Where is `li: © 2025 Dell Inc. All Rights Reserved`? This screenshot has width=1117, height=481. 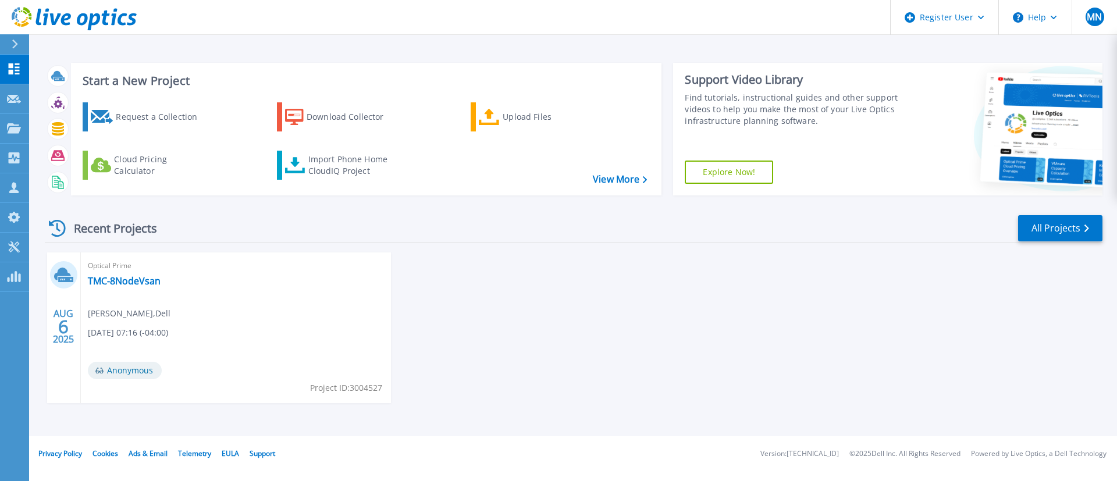 li: © 2025 Dell Inc. All Rights Reserved is located at coordinates (905, 454).